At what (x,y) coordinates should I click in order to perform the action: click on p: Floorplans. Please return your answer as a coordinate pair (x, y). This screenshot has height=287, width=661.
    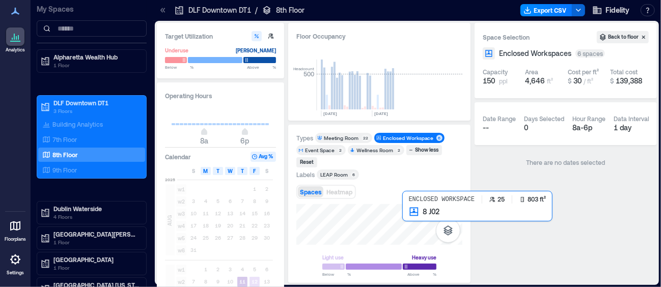
    Looking at the image, I should click on (15, 239).